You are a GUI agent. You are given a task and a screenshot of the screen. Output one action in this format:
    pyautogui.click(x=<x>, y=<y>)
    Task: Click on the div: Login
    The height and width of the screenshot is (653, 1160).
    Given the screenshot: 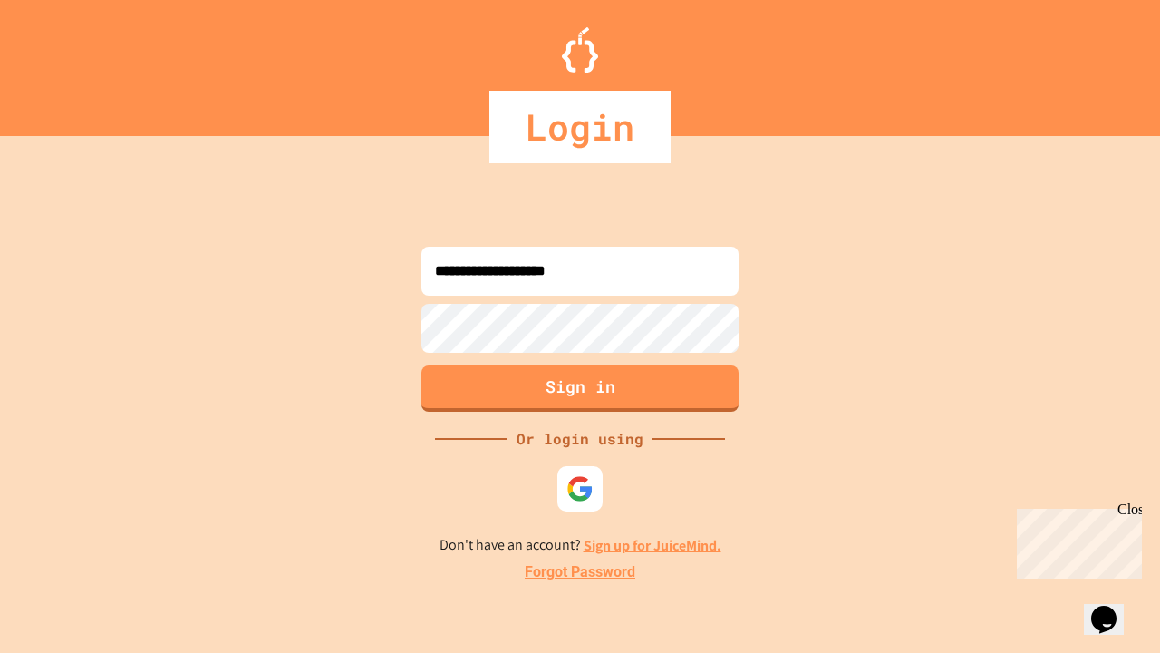 What is the action you would take?
    pyautogui.click(x=580, y=127)
    